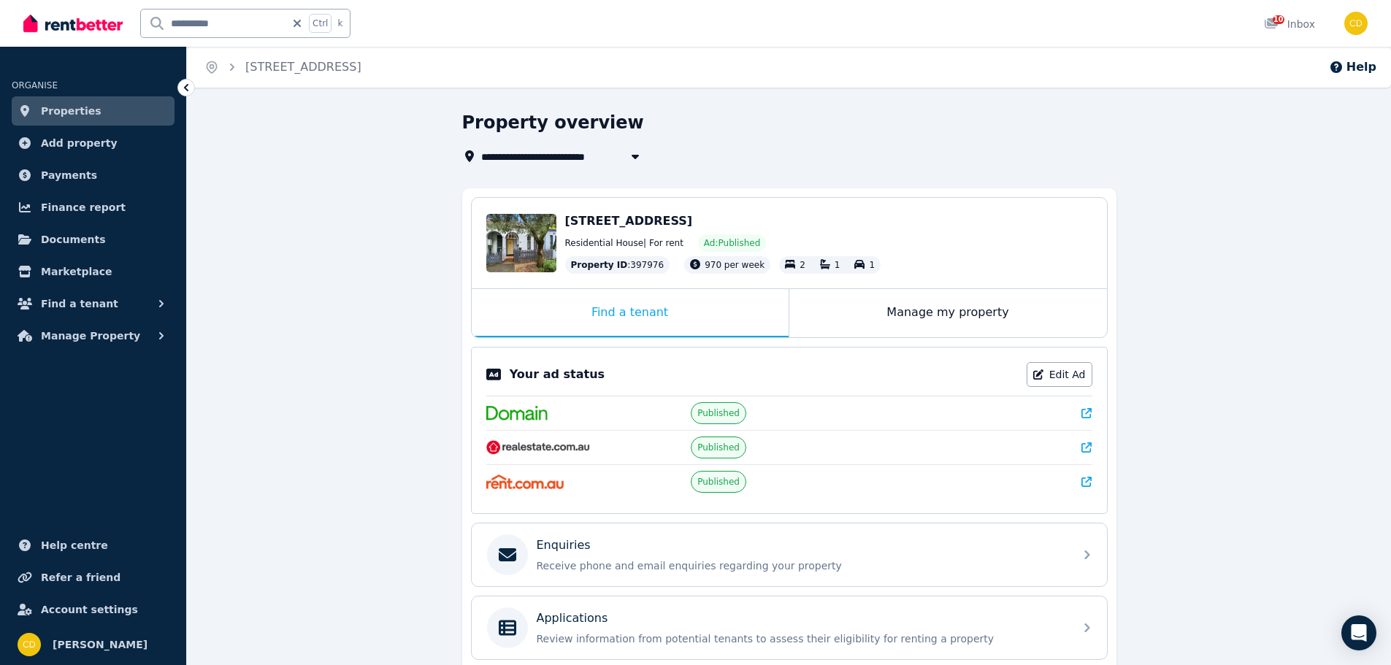 This screenshot has height=665, width=1391. What do you see at coordinates (93, 578) in the screenshot?
I see `a: Refer a friend` at bounding box center [93, 578].